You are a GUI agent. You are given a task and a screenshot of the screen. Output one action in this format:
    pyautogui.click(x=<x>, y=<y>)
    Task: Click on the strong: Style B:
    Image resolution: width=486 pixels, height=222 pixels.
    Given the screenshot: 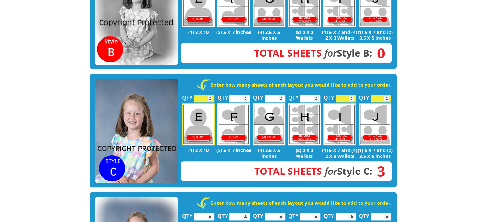 What is the action you would take?
    pyautogui.click(x=313, y=53)
    